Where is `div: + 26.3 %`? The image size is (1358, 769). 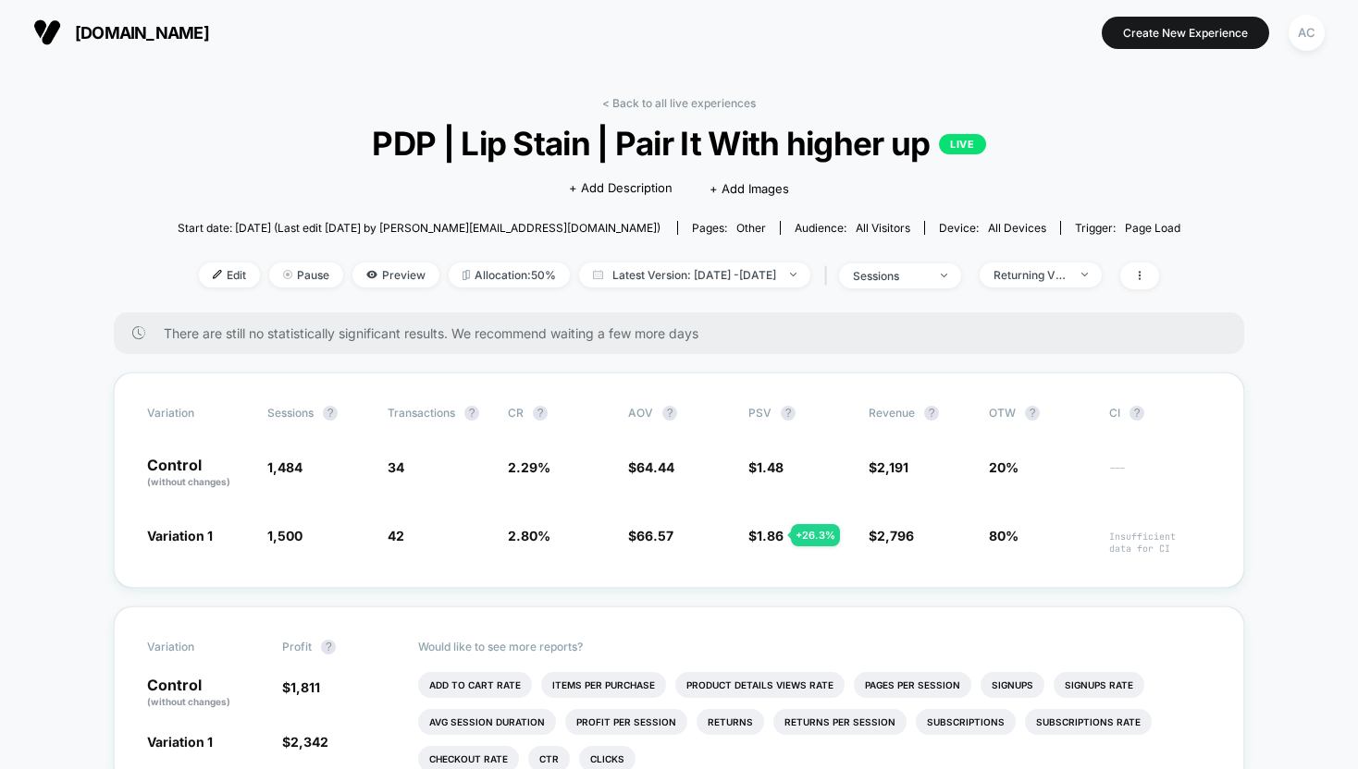 div: + 26.3 % is located at coordinates (815, 535).